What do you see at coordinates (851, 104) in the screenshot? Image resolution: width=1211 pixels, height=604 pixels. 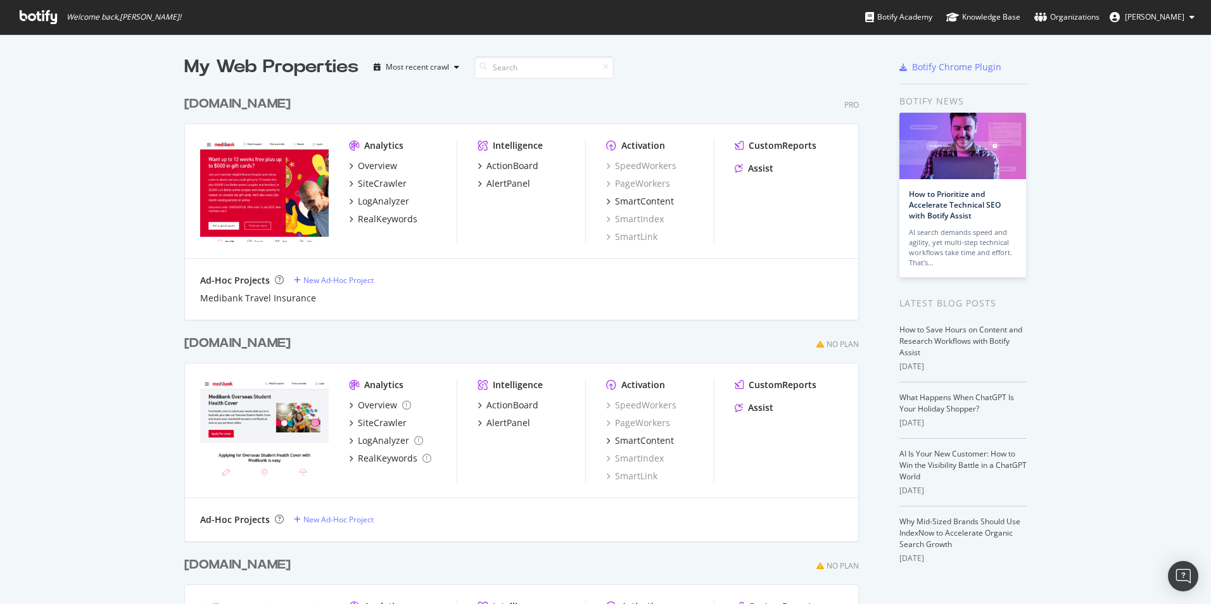 I see `div: Pro` at bounding box center [851, 104].